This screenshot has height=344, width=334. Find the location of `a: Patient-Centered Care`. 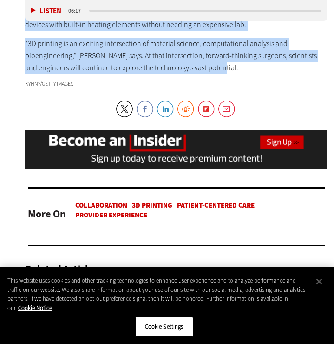

a: Patient-Centered Care is located at coordinates (216, 205).